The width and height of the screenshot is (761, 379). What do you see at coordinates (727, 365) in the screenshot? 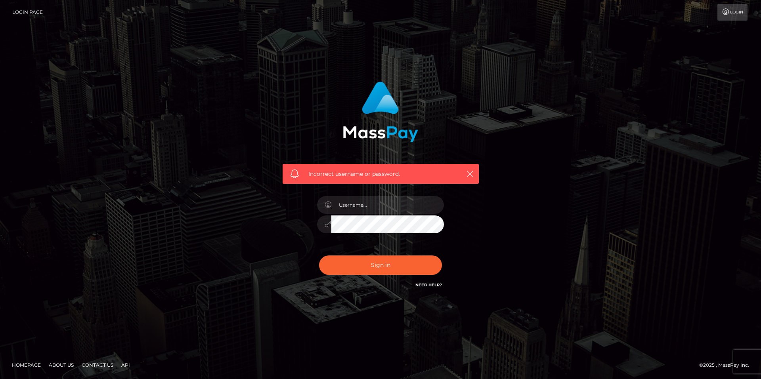
I see `div: © 2025 , MassPay Inc.` at bounding box center [727, 365].